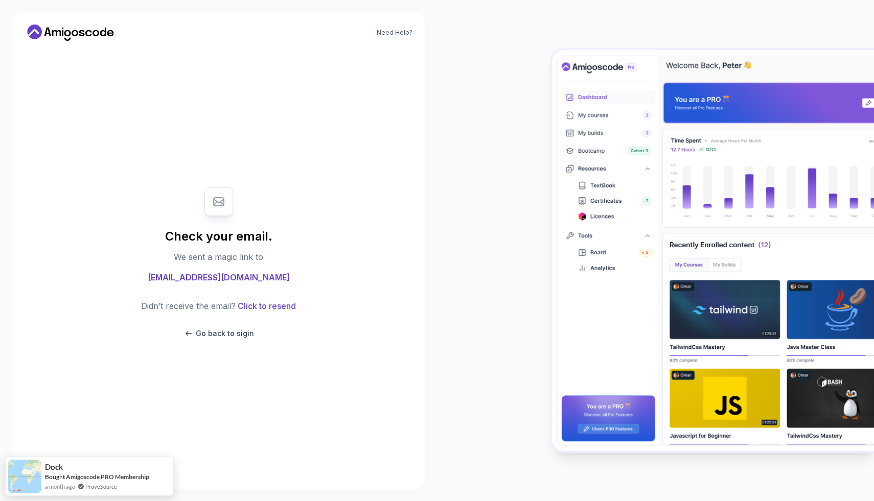 The image size is (874, 501). What do you see at coordinates (713, 250) in the screenshot?
I see `img: Amigoscode Dashboard` at bounding box center [713, 250].